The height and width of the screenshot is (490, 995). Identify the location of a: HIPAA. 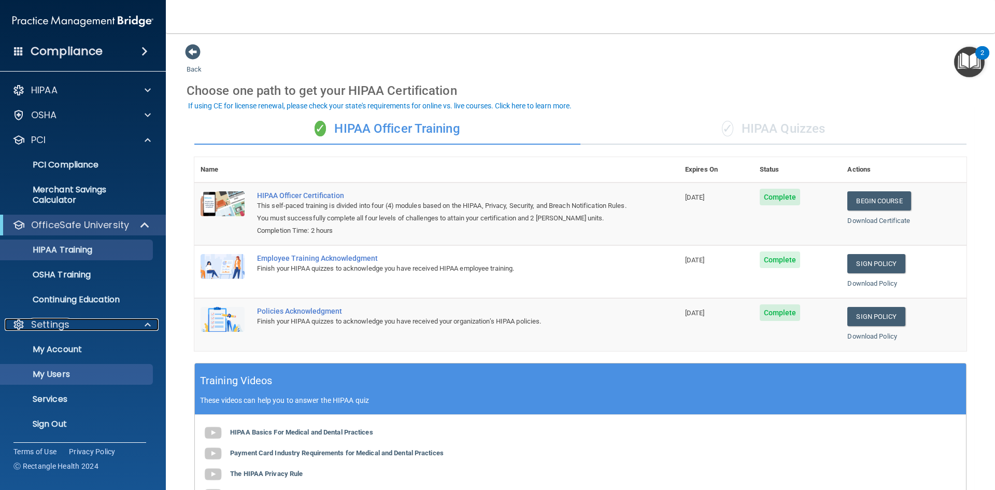
(81, 90).